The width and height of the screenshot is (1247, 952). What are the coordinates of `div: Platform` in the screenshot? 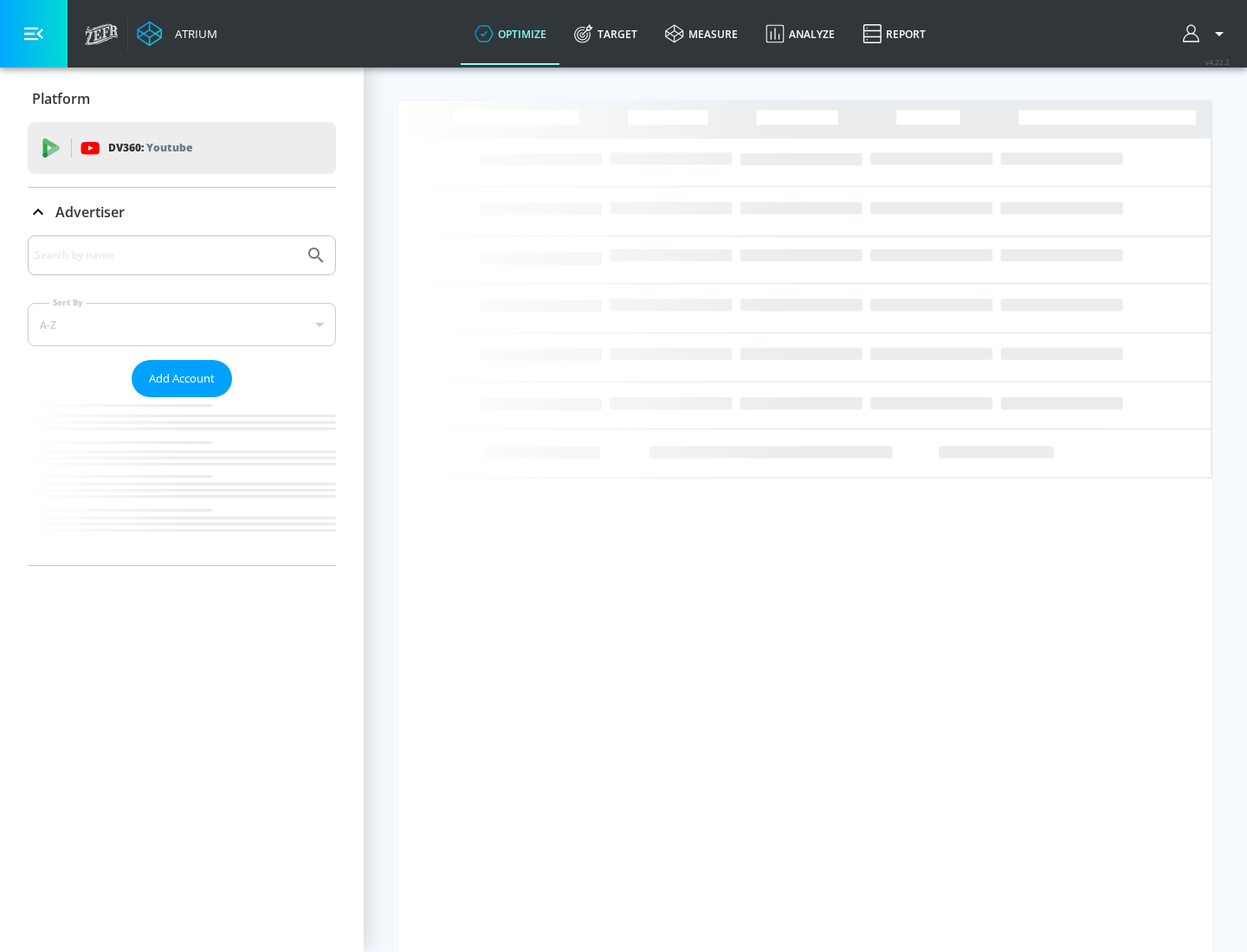 It's located at (182, 98).